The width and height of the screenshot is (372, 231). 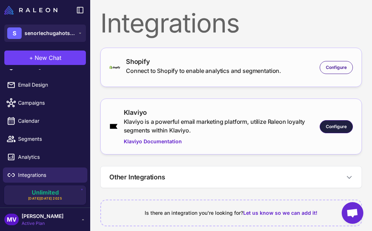 I want to click on a: Campaigns, so click(x=45, y=103).